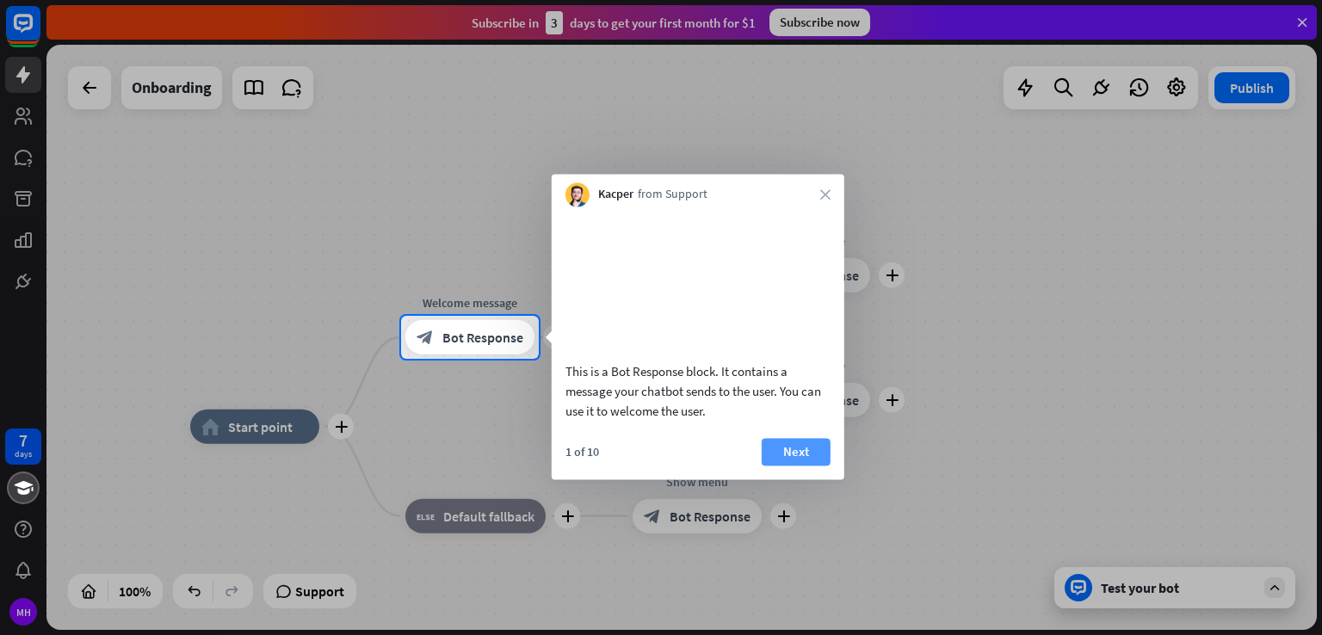 The image size is (1322, 635). What do you see at coordinates (615, 195) in the screenshot?
I see `span: Kacper` at bounding box center [615, 195].